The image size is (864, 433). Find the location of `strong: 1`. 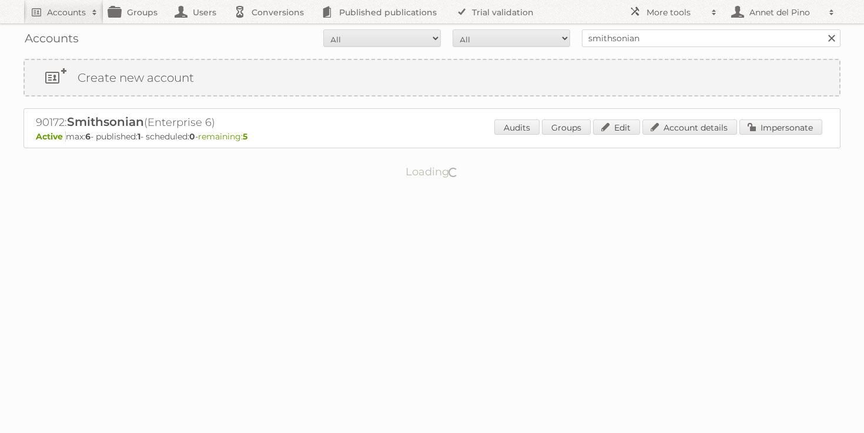

strong: 1 is located at coordinates (139, 136).